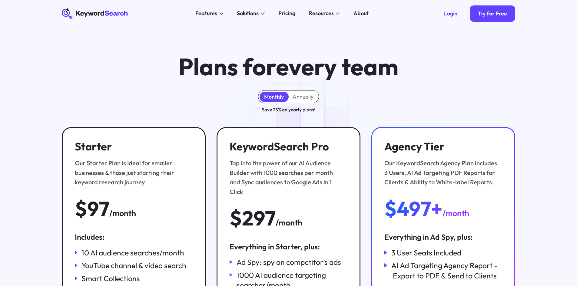 This screenshot has height=286, width=577. What do you see at coordinates (287, 147) in the screenshot?
I see `h3: KeywordSearch Pro` at bounding box center [287, 147].